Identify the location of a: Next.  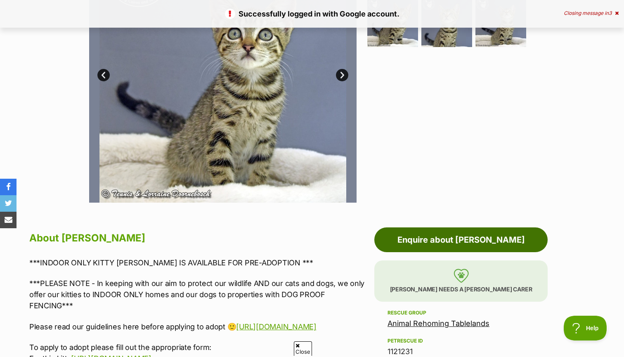
(342, 75).